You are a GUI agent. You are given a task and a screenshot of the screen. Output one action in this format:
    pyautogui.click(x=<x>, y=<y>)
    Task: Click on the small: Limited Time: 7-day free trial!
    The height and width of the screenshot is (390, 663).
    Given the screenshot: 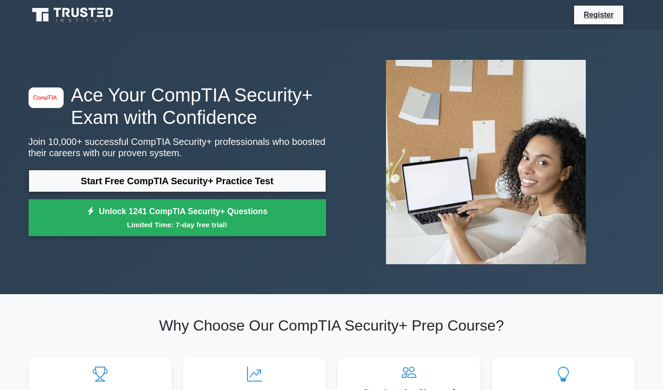 What is the action you would take?
    pyautogui.click(x=177, y=225)
    